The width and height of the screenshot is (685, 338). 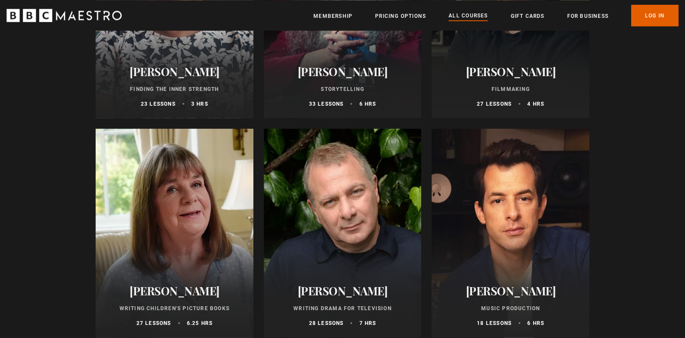 I want to click on nav: Primary, so click(x=496, y=15).